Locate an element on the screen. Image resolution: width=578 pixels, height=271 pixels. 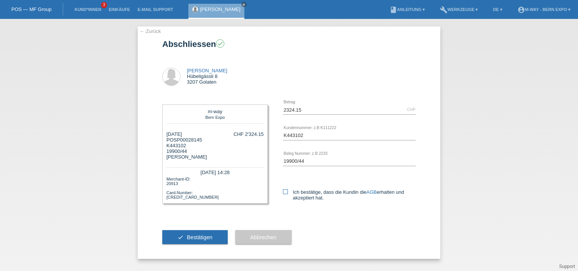
button: check Bestätigen is located at coordinates (195, 237).